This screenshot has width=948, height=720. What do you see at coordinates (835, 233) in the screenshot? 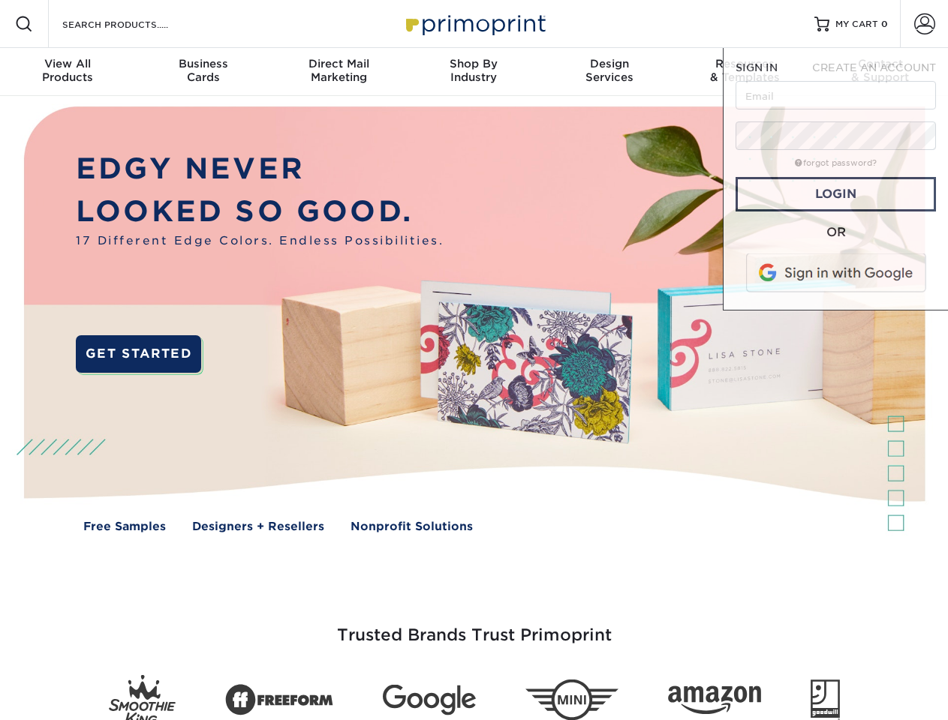
I see `div: OR` at bounding box center [835, 233].